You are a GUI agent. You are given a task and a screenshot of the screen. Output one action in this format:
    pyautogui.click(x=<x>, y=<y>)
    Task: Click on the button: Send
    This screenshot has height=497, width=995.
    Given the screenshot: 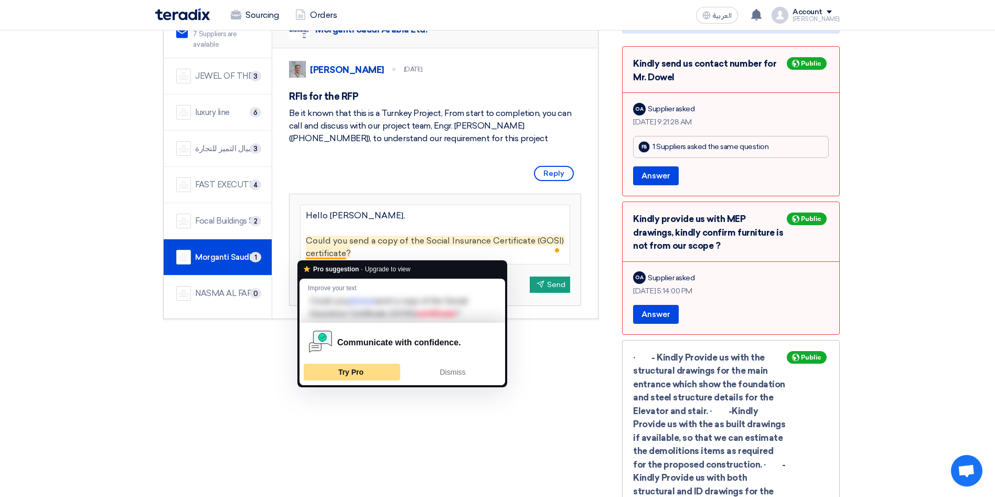 What is the action you would take?
    pyautogui.click(x=550, y=284)
    